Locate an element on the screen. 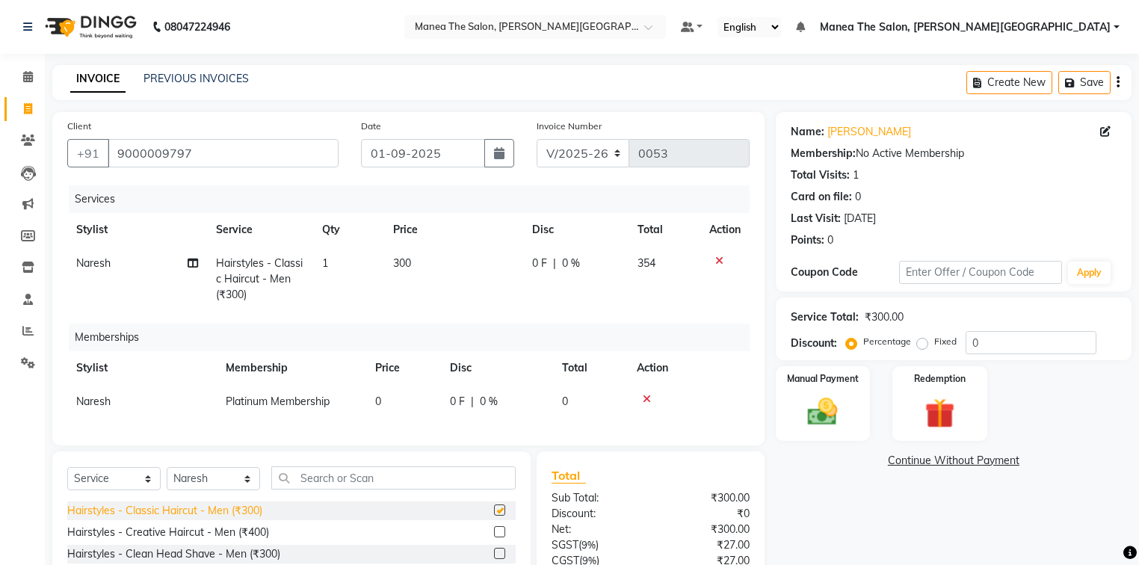 The width and height of the screenshot is (1139, 565). th: Service is located at coordinates (260, 229).